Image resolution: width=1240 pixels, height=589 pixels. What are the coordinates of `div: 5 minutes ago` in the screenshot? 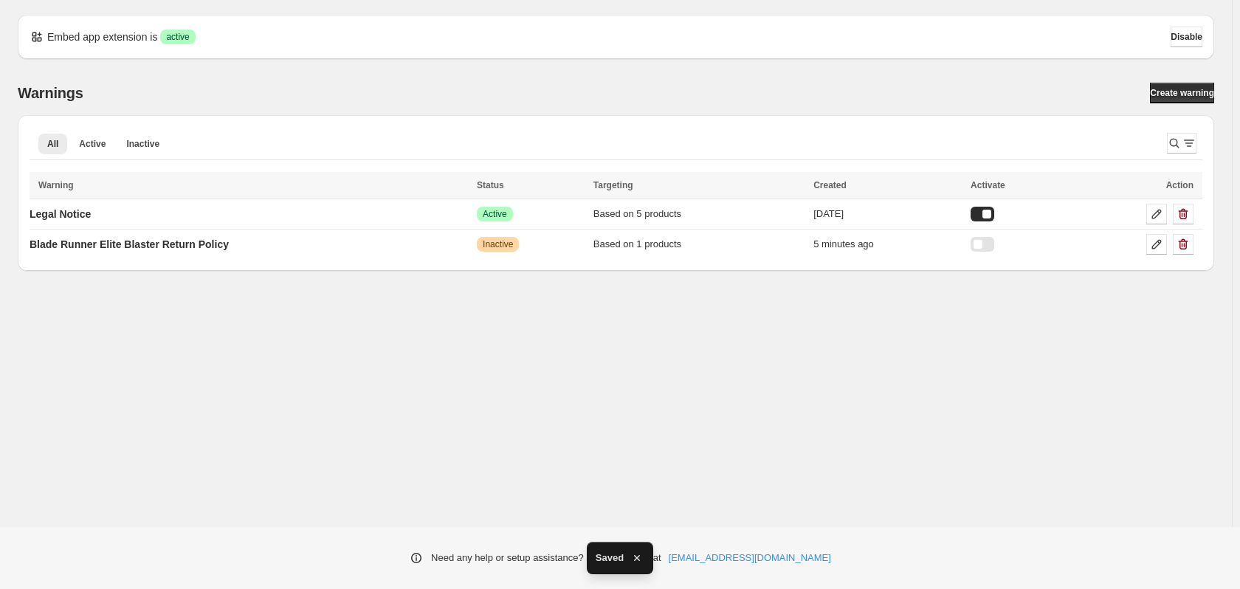 It's located at (887, 244).